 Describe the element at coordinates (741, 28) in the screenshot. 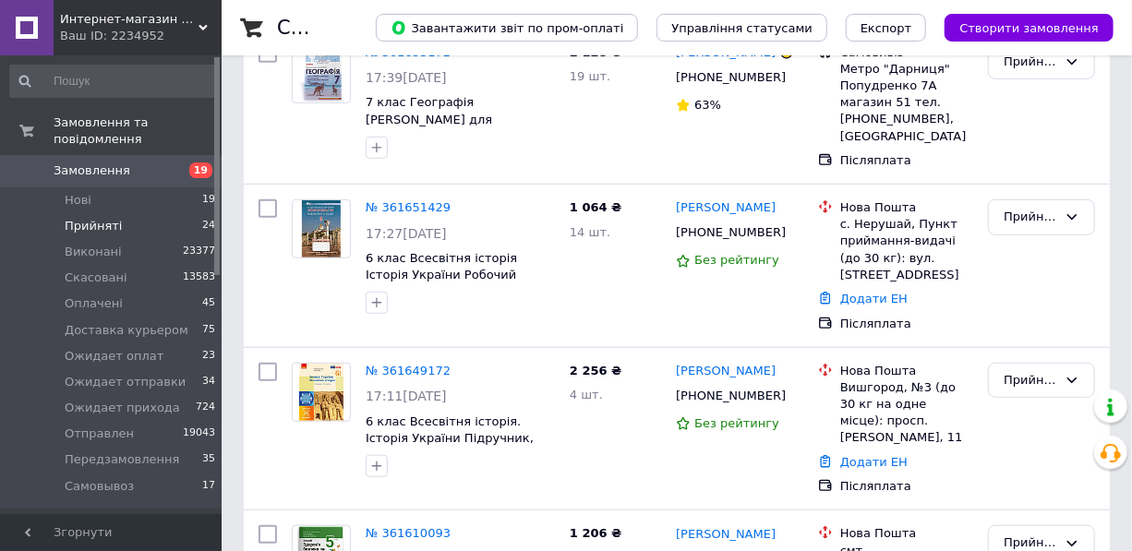

I see `button: Управління статусами` at that location.